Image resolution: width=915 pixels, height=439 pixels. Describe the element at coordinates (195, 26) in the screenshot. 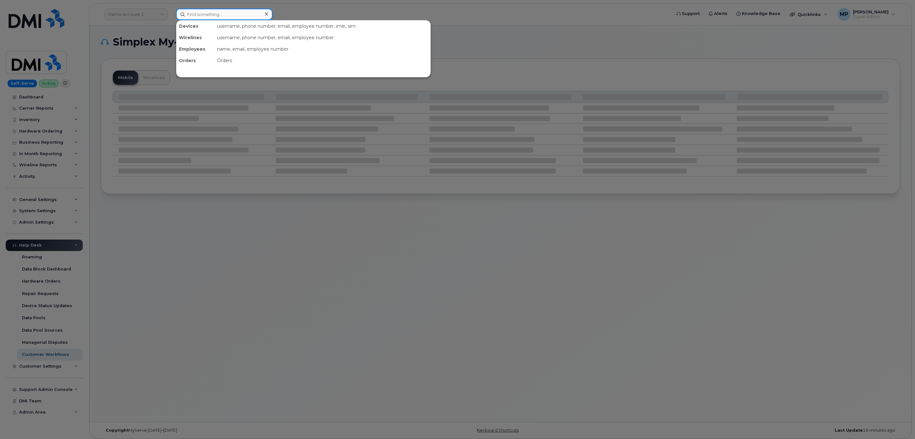

I see `div: Devices` at that location.